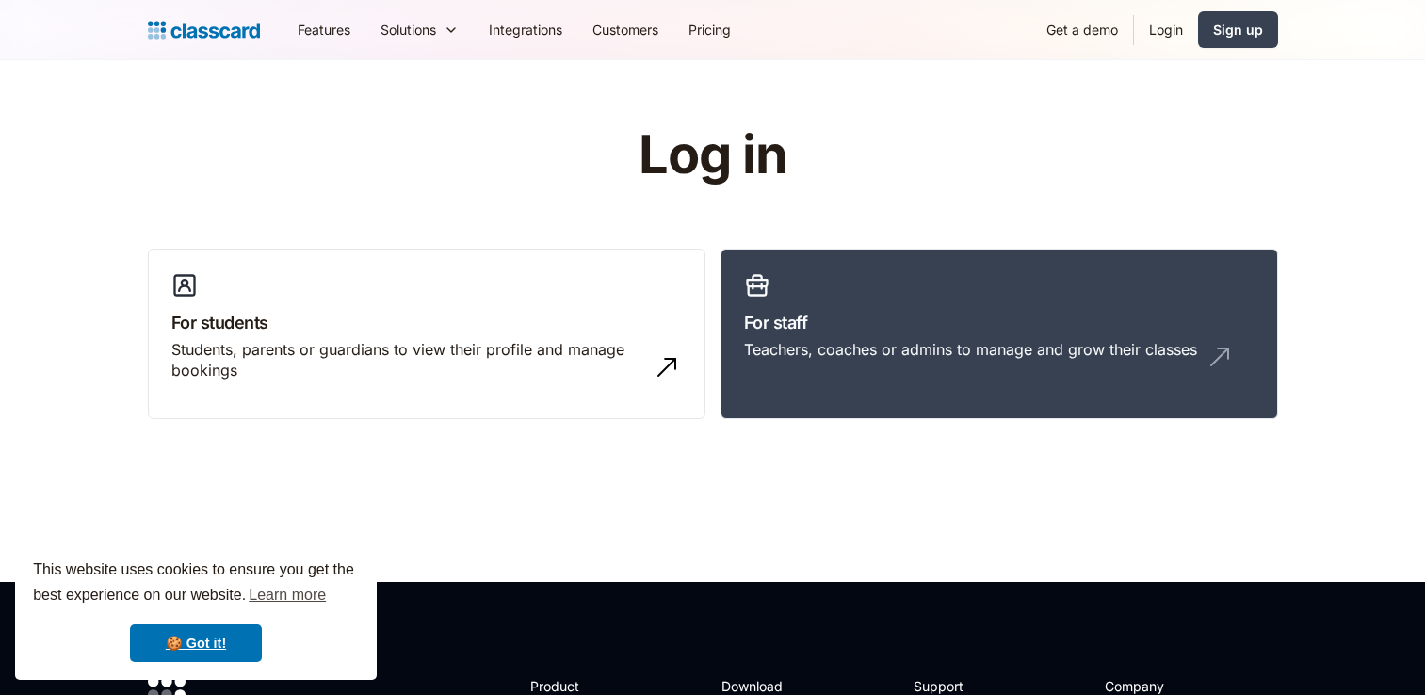 The height and width of the screenshot is (695, 1425). I want to click on a: Sign up, so click(1237, 29).